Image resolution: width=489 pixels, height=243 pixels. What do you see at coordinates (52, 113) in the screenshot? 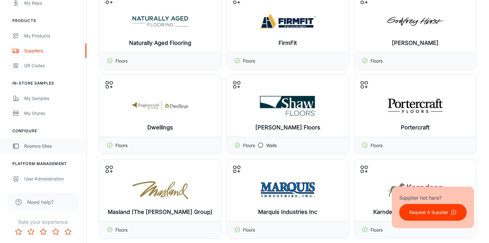
I see `div: My Stores` at bounding box center [52, 113].